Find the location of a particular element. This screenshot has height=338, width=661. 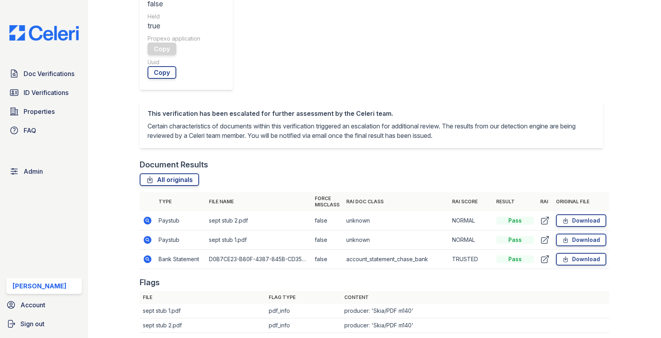

span: Account is located at coordinates (33, 305).